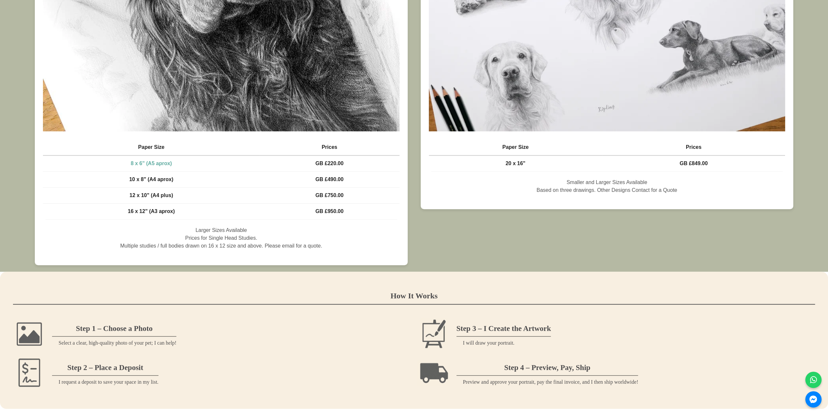 The height and width of the screenshot is (414, 828). Describe the element at coordinates (607, 182) in the screenshot. I see `p: Smaller and Larger Sizes Available` at that location.